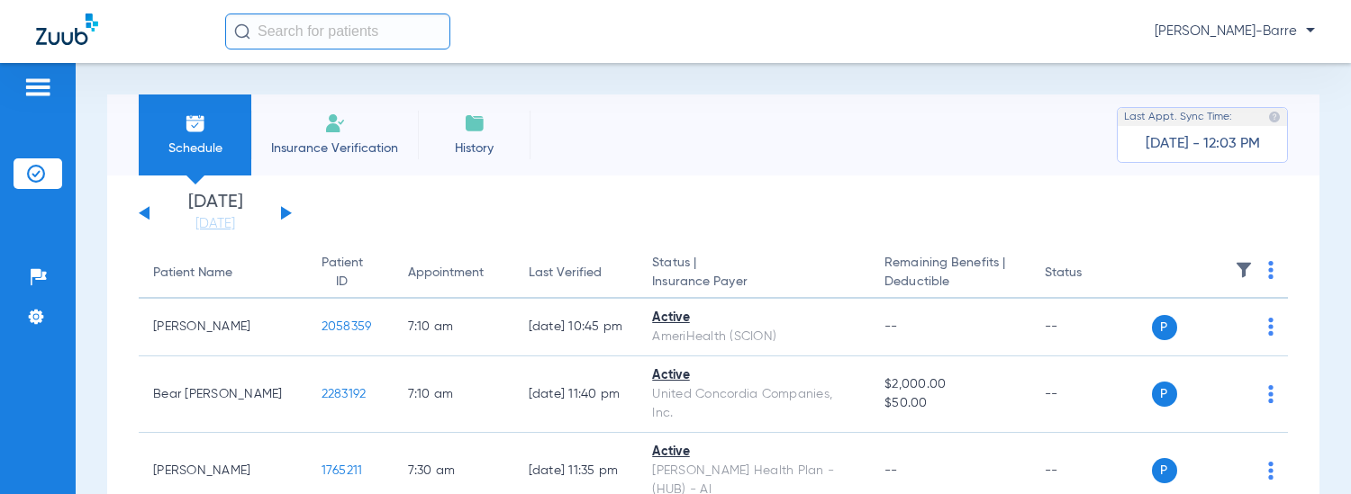 The width and height of the screenshot is (1351, 494). Describe the element at coordinates (242, 32) in the screenshot. I see `img: Search Icon` at that location.